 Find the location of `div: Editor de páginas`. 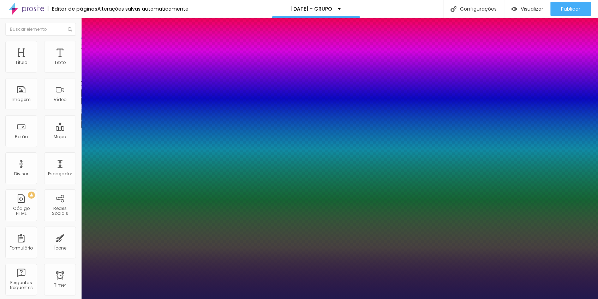

div: Editor de páginas is located at coordinates (72, 9).